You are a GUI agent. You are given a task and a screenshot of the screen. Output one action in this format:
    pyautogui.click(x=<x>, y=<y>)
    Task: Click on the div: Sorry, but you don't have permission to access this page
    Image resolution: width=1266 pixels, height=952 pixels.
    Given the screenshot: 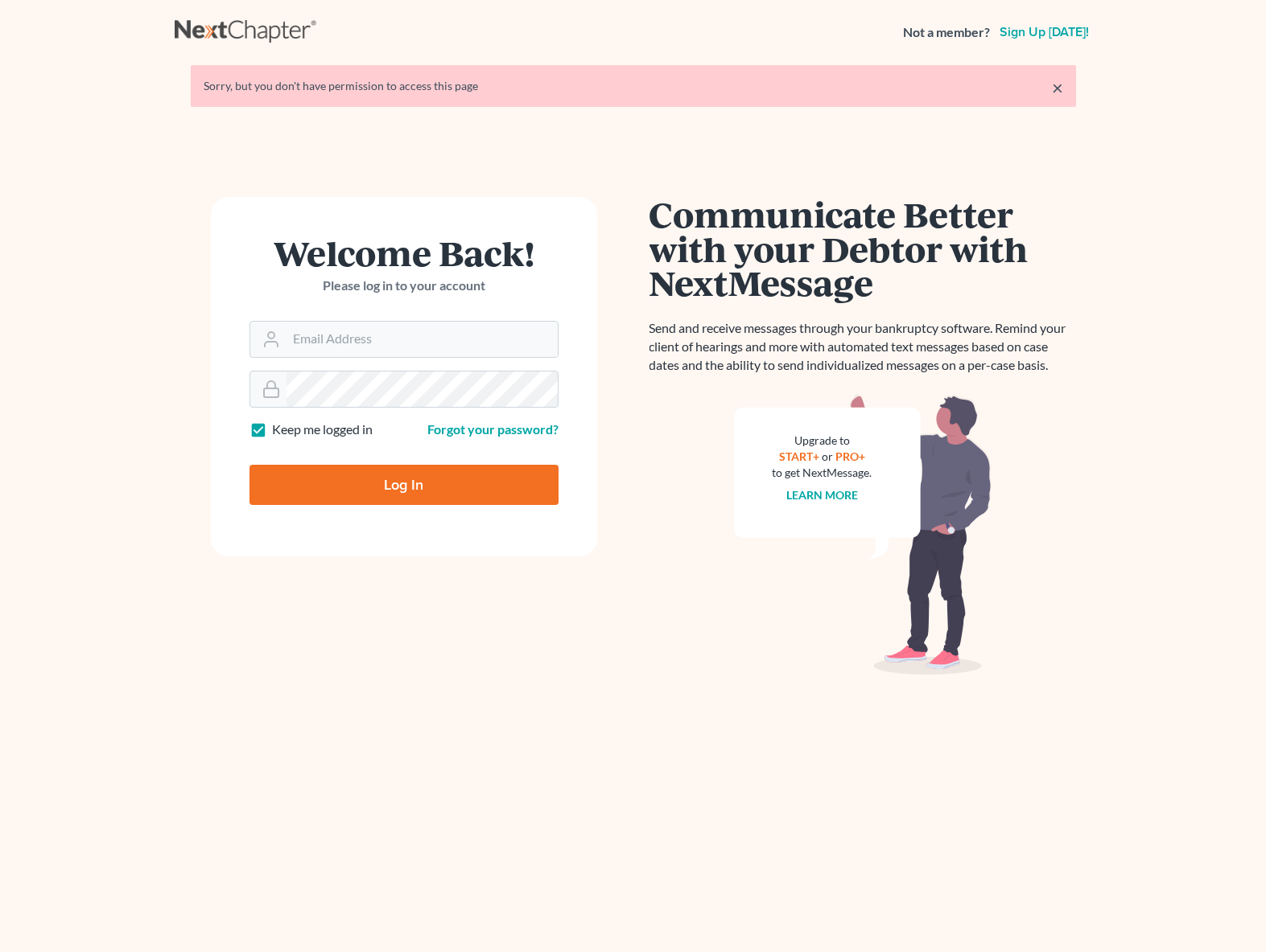 What is the action you would take?
    pyautogui.click(x=633, y=86)
    